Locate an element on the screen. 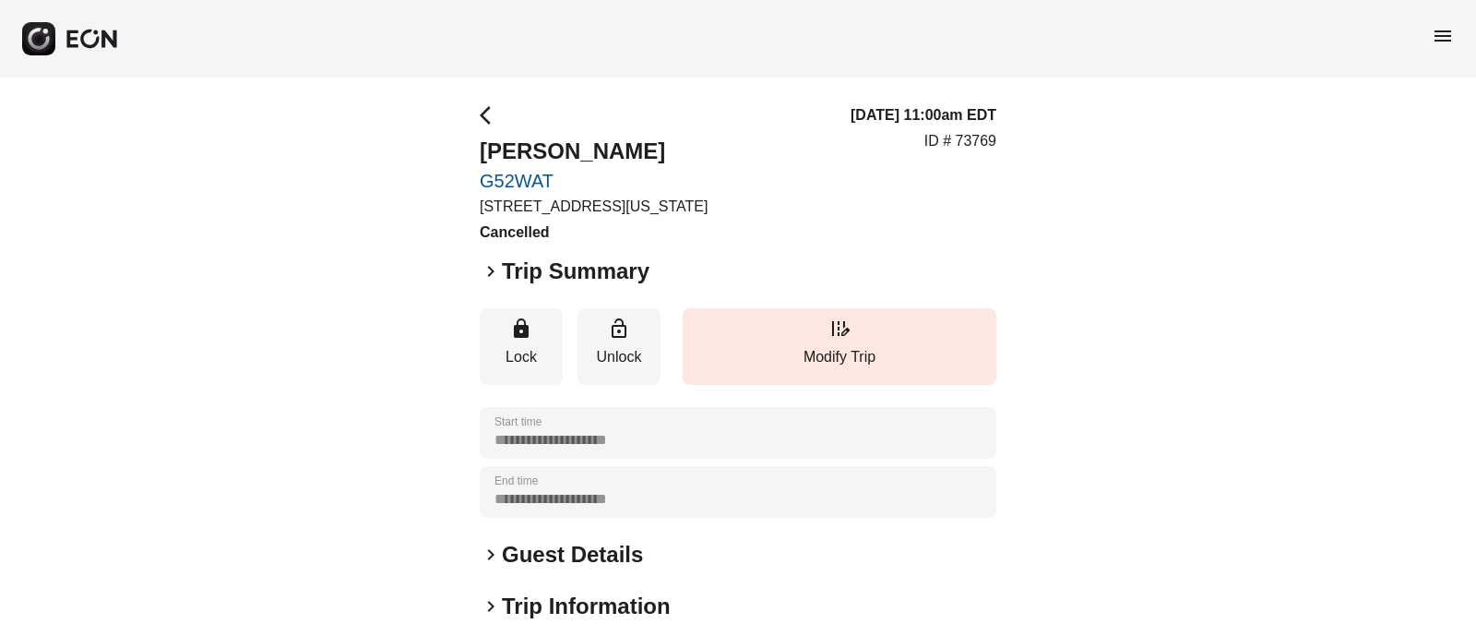  p: Unlock is located at coordinates (619, 357).